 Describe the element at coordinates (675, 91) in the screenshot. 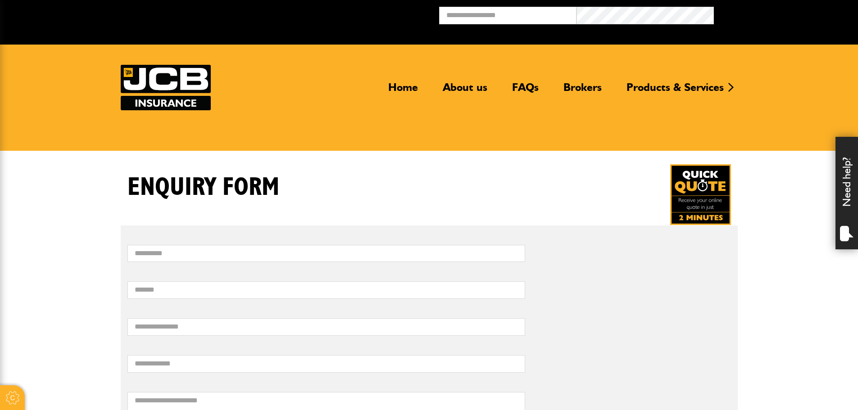

I see `a: Products & Services` at that location.